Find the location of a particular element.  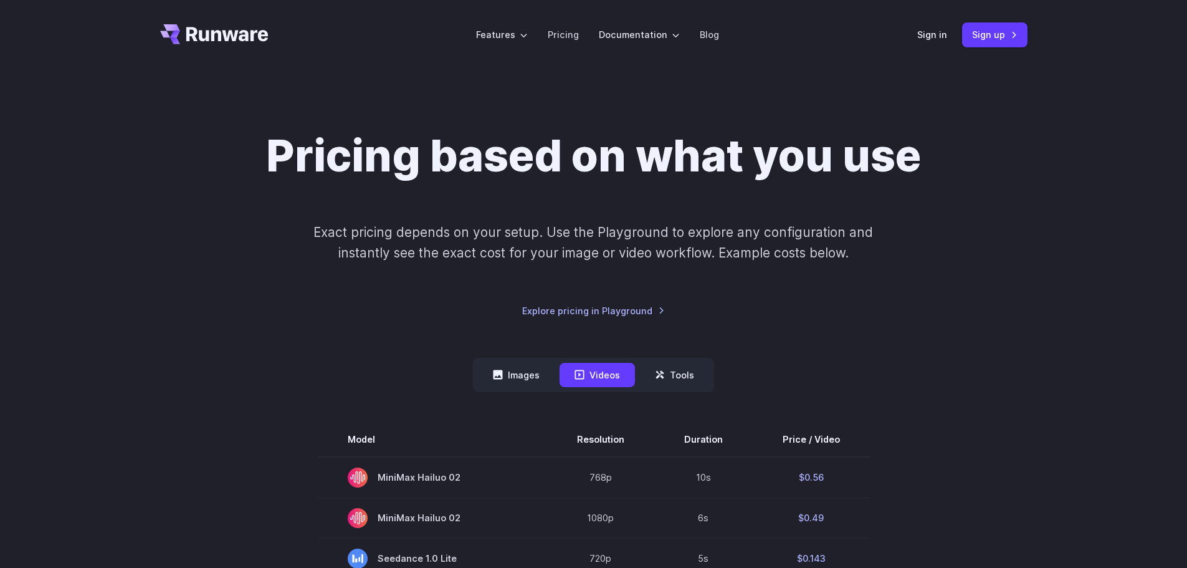

label: Documentation is located at coordinates (639, 34).